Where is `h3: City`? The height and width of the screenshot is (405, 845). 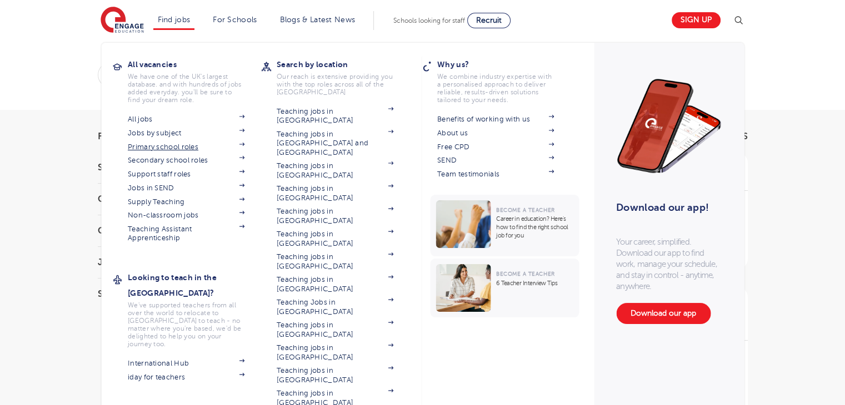
h3: City is located at coordinates (159, 231).